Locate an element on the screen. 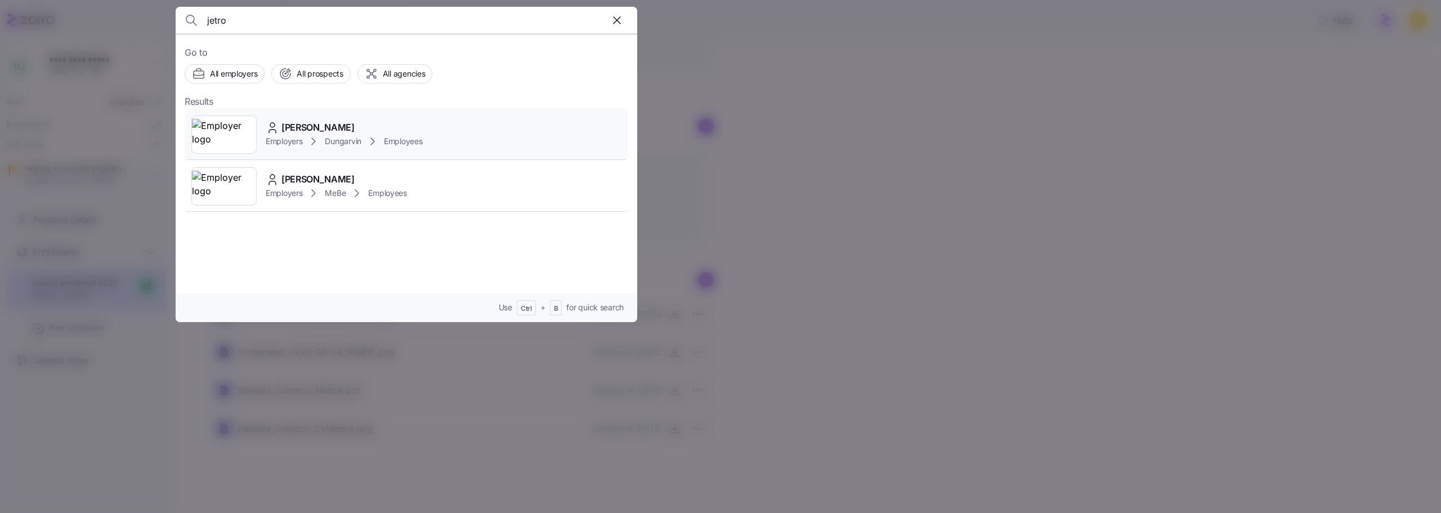  span: All employers is located at coordinates (234, 74).